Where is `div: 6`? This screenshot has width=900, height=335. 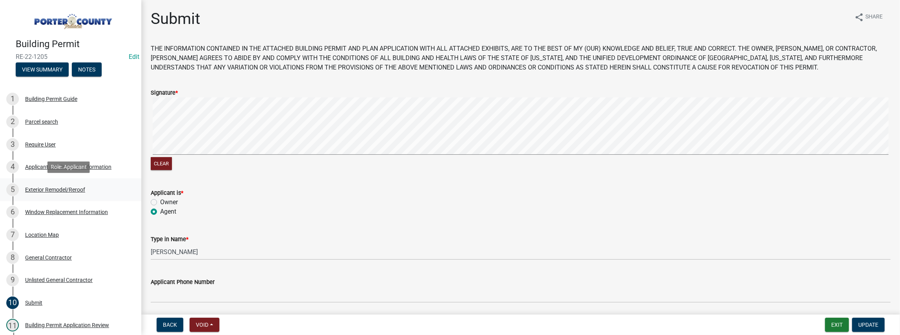
div: 6 is located at coordinates (13, 212).